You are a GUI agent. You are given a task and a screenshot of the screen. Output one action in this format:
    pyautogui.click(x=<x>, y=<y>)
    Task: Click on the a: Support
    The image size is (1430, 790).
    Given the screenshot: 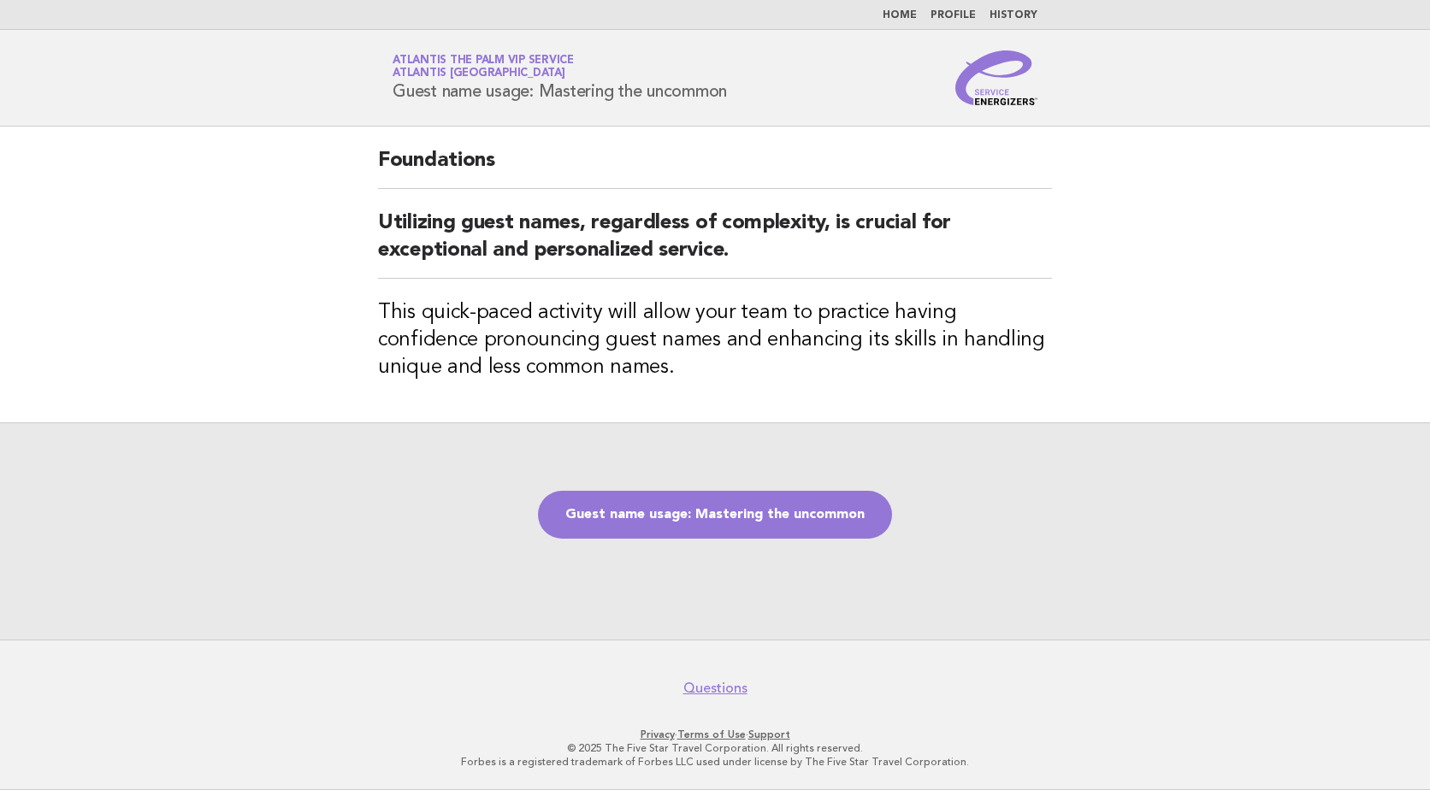 What is the action you would take?
    pyautogui.click(x=769, y=735)
    